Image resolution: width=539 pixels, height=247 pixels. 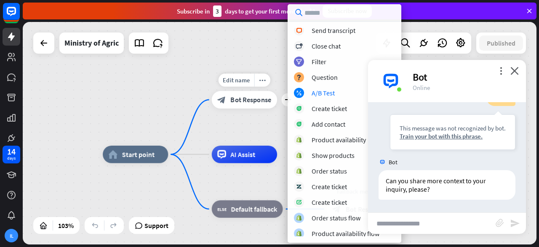 I want to click on div: 103%, so click(x=66, y=225).